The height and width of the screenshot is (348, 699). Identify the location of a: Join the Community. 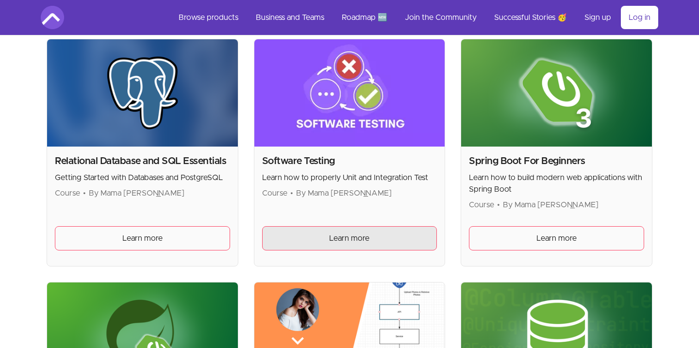
(441, 17).